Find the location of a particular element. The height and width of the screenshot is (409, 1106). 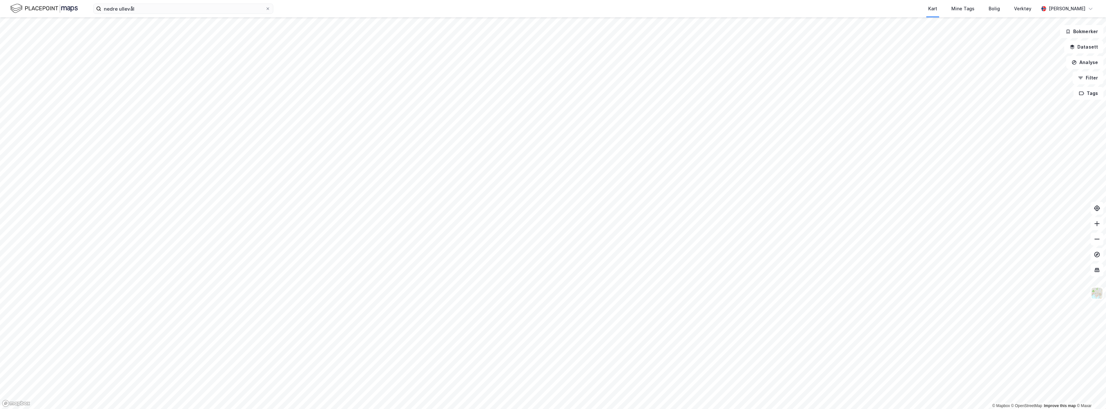

button: Bokmerker is located at coordinates (1082, 32).